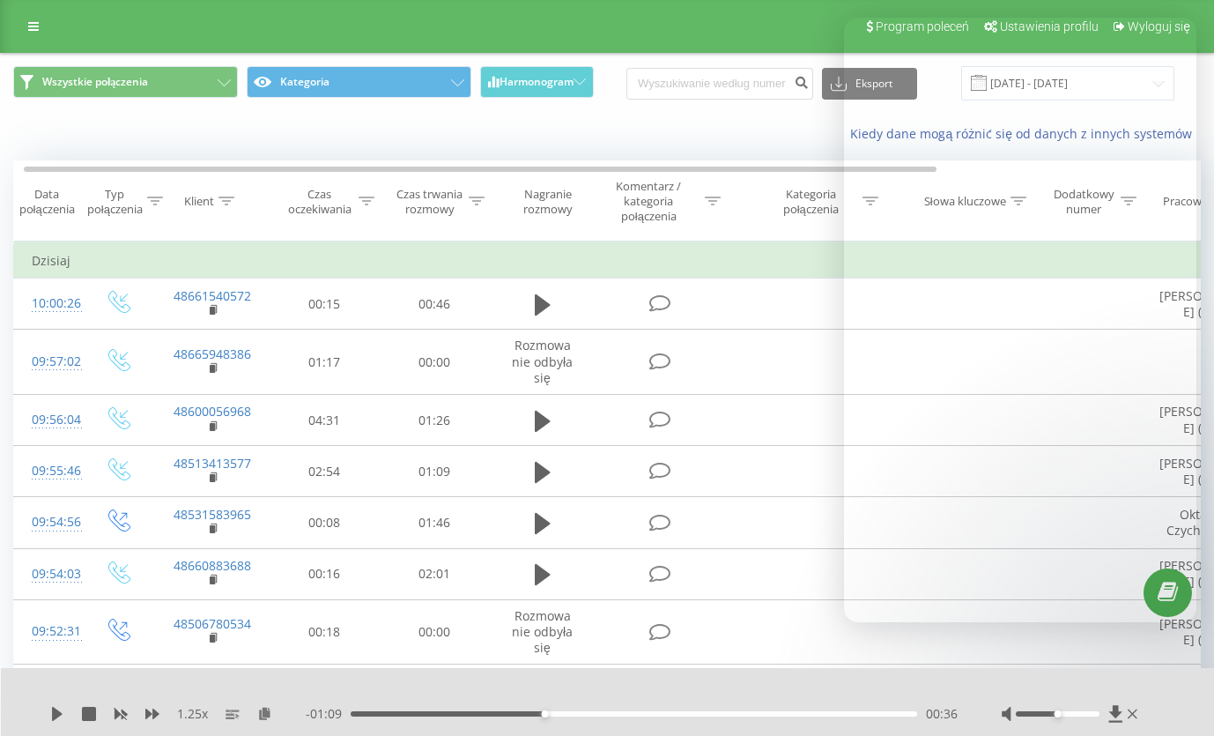 The width and height of the screenshot is (1214, 736). Describe the element at coordinates (547, 202) in the screenshot. I see `div: Nagranie rozmowy` at that location.